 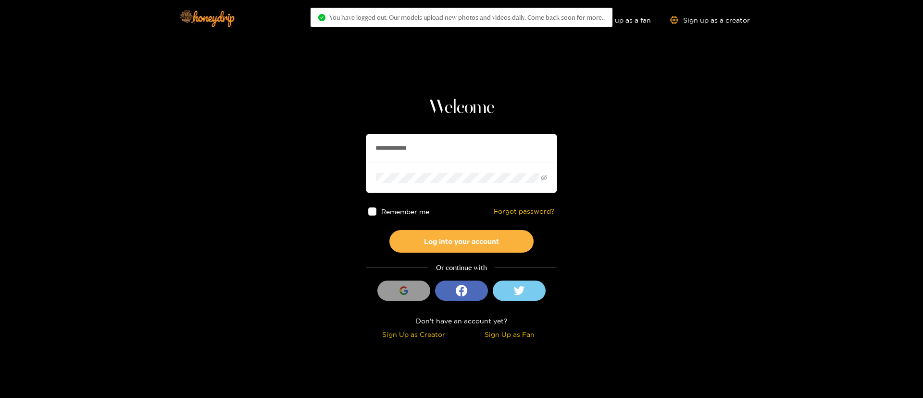 What do you see at coordinates (710, 20) in the screenshot?
I see `a: Sign up as a creator` at bounding box center [710, 20].